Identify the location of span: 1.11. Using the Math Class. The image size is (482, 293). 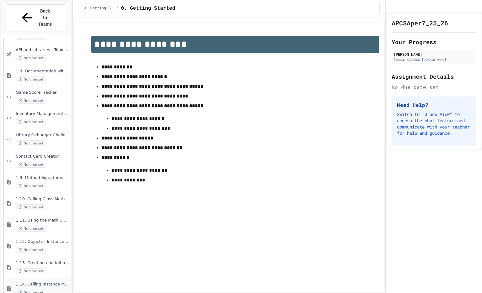
(43, 221).